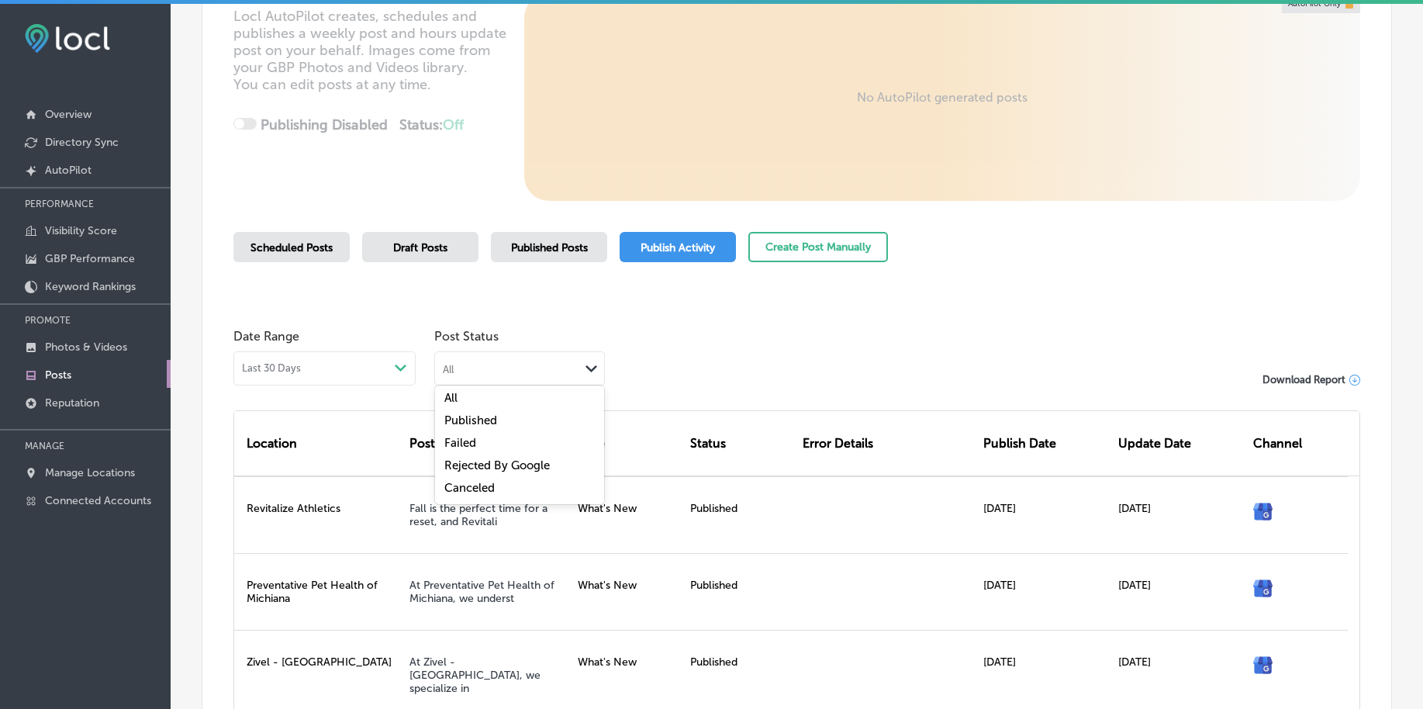 The height and width of the screenshot is (709, 1423). What do you see at coordinates (67, 38) in the screenshot?
I see `img: fda3e92497d09a02dc62c9cd864e3231.png` at bounding box center [67, 38].